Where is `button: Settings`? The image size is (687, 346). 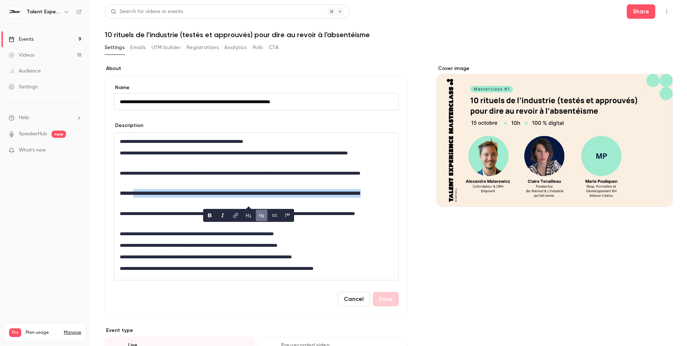 button: Settings is located at coordinates (114, 48).